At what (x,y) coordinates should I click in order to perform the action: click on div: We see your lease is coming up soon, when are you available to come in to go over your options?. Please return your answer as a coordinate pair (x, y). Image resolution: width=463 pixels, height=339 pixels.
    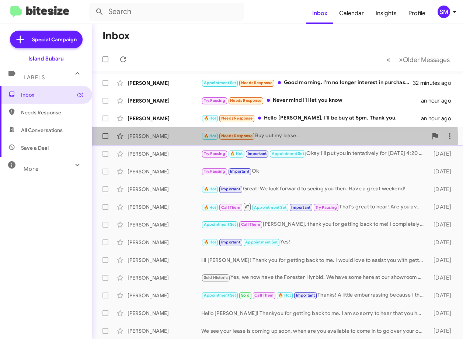
    Looking at the image, I should click on (314, 330).